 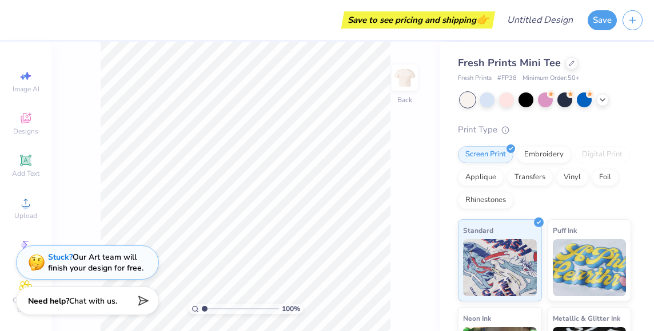 What do you see at coordinates (589, 268) in the screenshot?
I see `img: Puff Ink` at bounding box center [589, 268].